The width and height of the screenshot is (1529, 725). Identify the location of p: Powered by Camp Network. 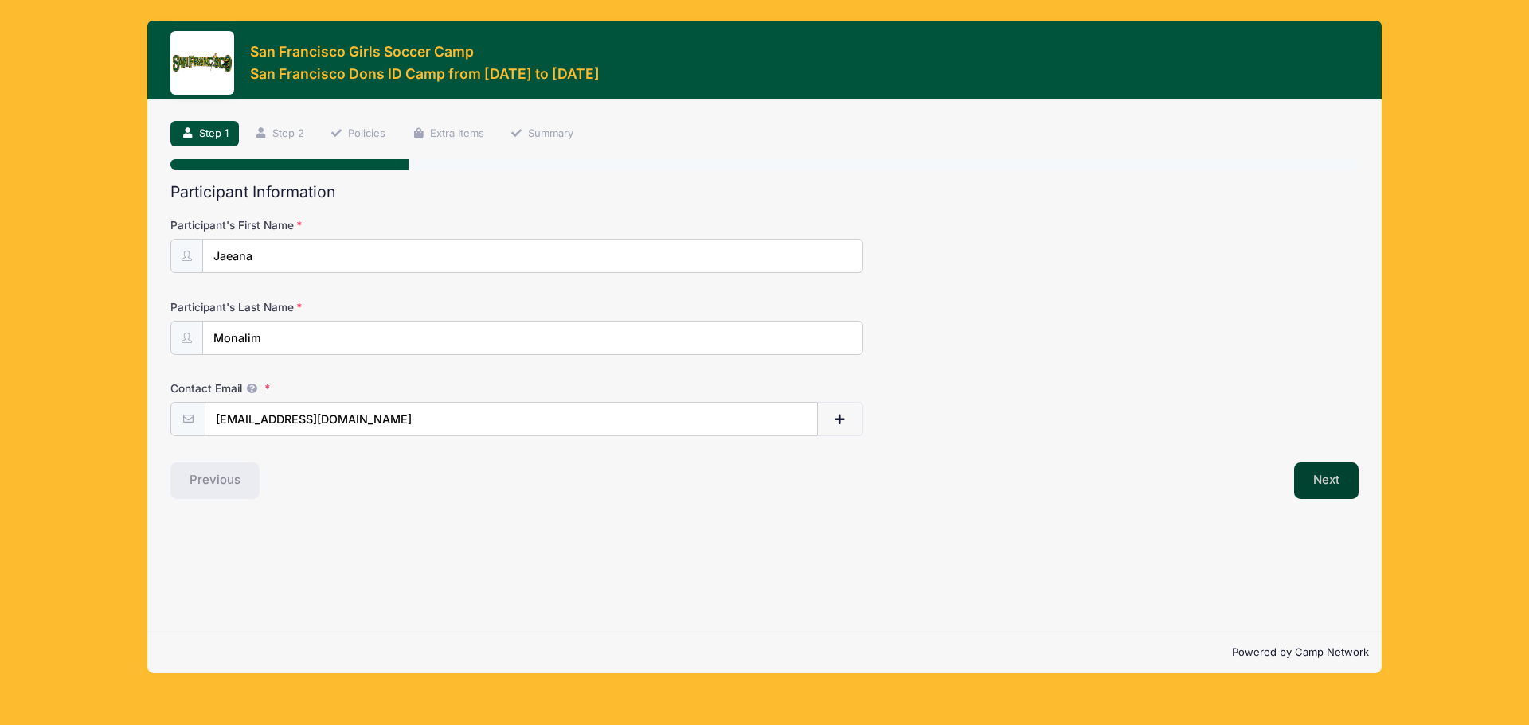
(764, 653).